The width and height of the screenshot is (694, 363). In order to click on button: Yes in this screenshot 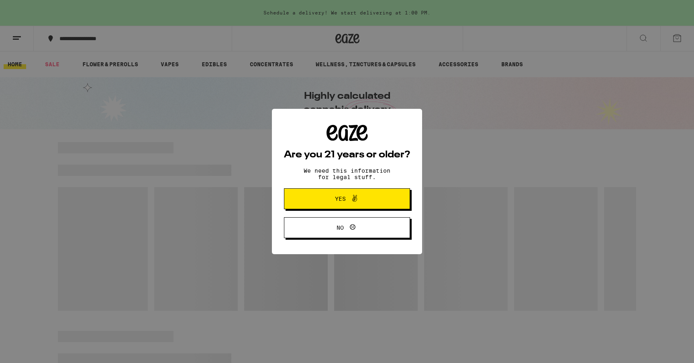, I will do `click(347, 199)`.